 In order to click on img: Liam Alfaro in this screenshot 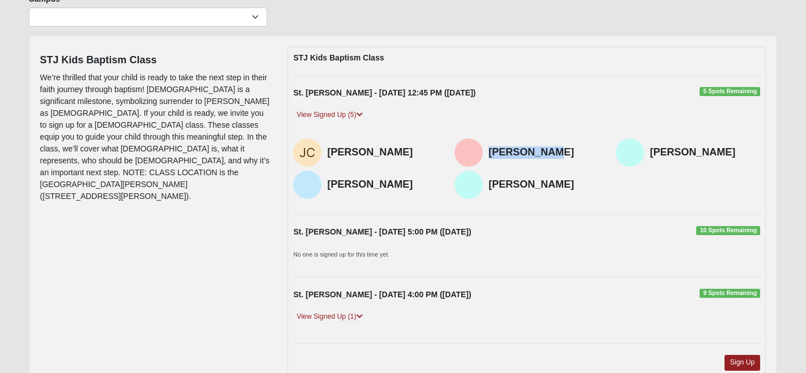, I will do `click(307, 185)`.